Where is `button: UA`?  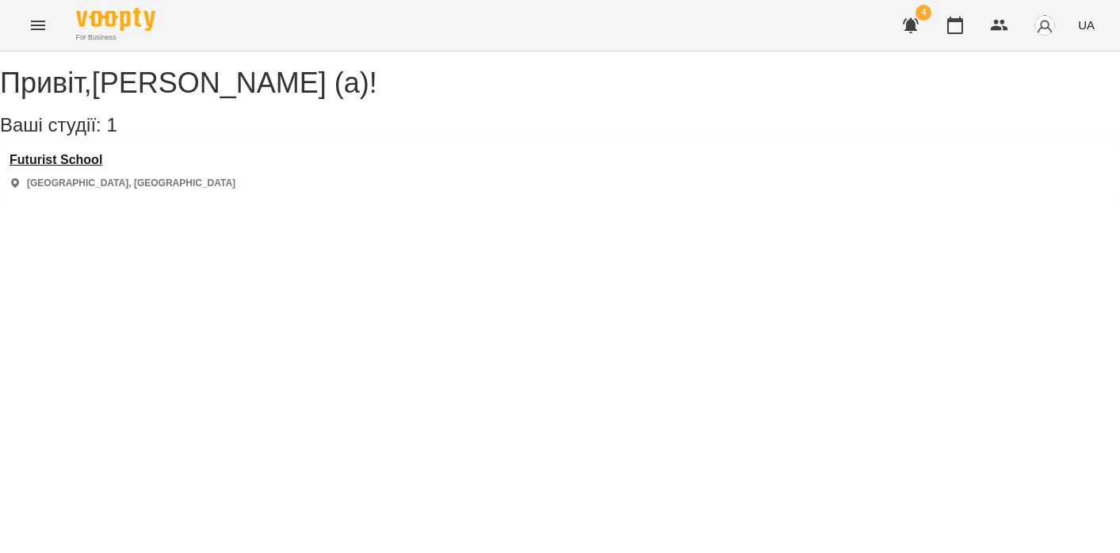 button: UA is located at coordinates (1086, 25).